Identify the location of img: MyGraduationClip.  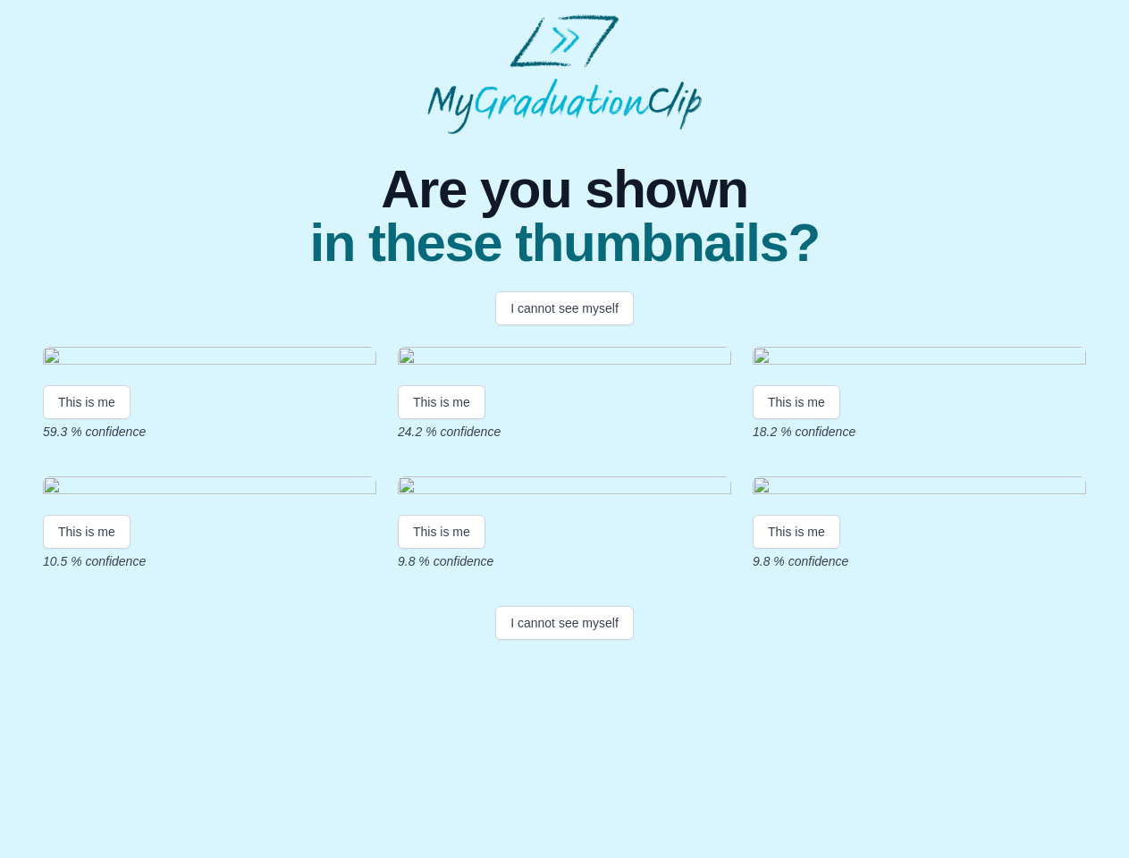
(565, 74).